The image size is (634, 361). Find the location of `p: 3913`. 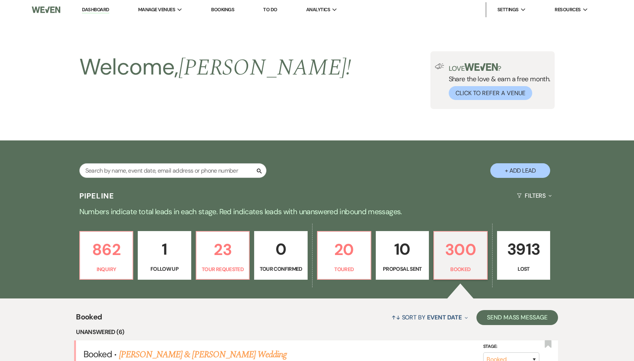

p: 3913 is located at coordinates (523, 249).